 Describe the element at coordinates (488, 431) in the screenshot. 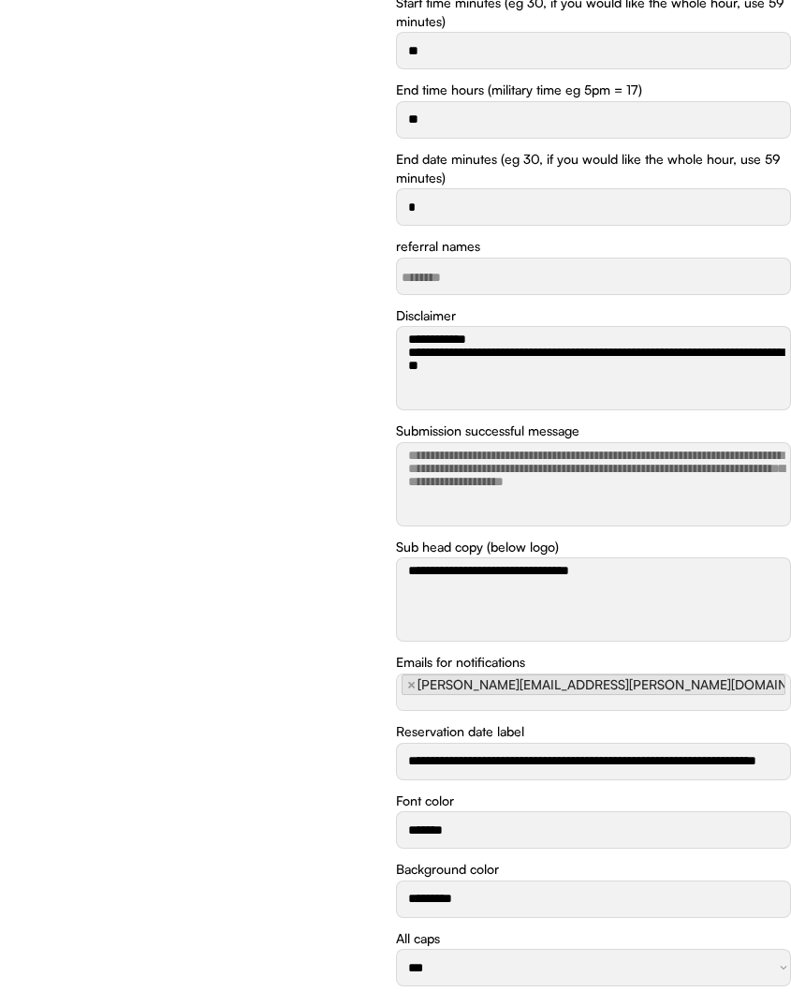

I see `div: Submission successful message` at that location.